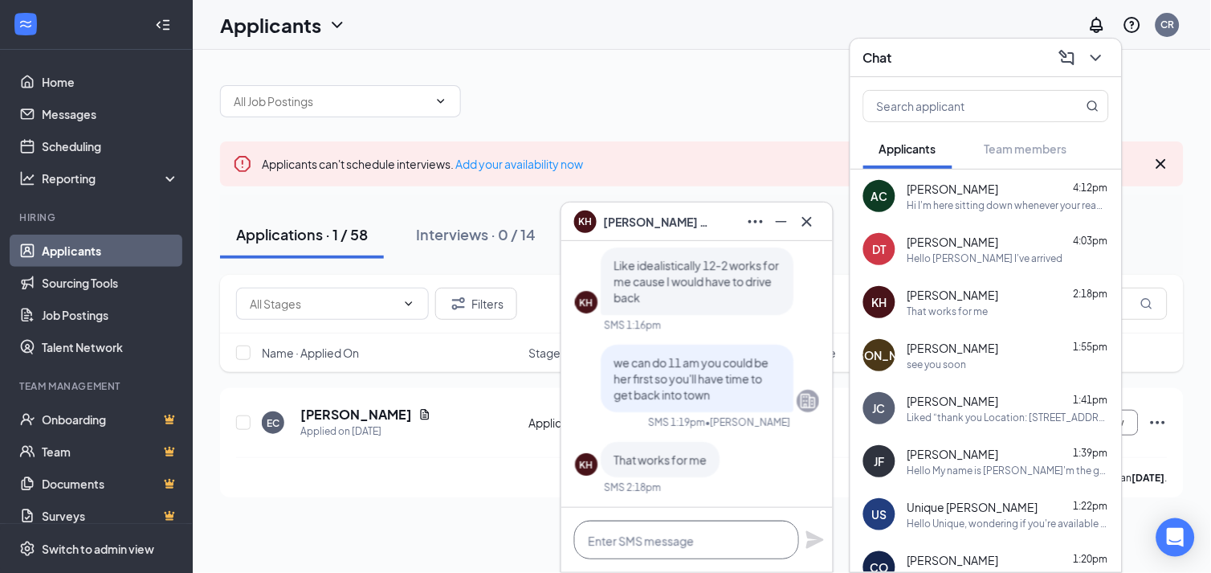  I want to click on svg: Filter, so click(459, 304).